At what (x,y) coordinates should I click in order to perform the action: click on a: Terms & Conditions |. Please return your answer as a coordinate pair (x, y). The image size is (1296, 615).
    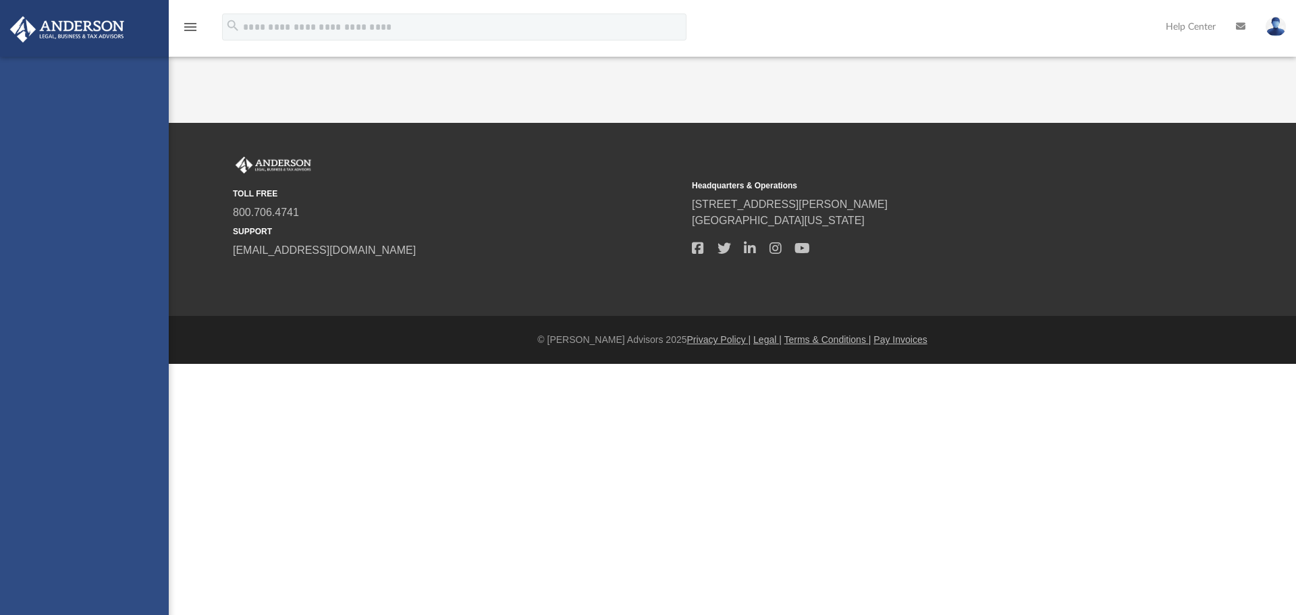
    Looking at the image, I should click on (827, 339).